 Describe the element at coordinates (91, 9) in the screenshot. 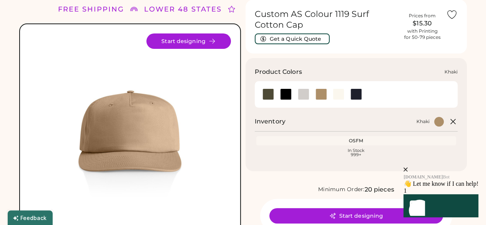

I see `div: FREE SHIPPING` at that location.